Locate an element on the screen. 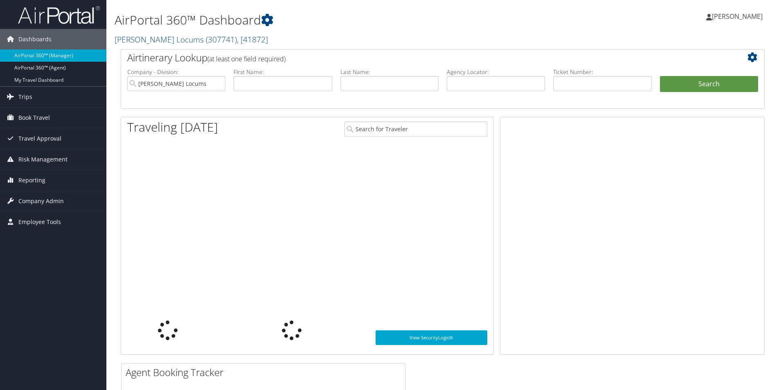 The image size is (779, 390). label: Company - Division: is located at coordinates (176, 72).